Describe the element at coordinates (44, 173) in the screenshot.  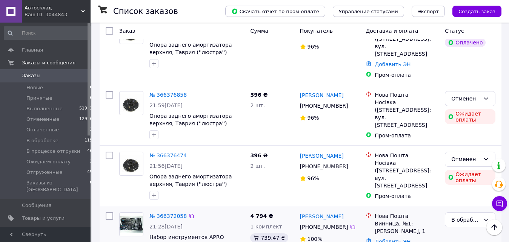
I see `span: Отгруженные` at that location.